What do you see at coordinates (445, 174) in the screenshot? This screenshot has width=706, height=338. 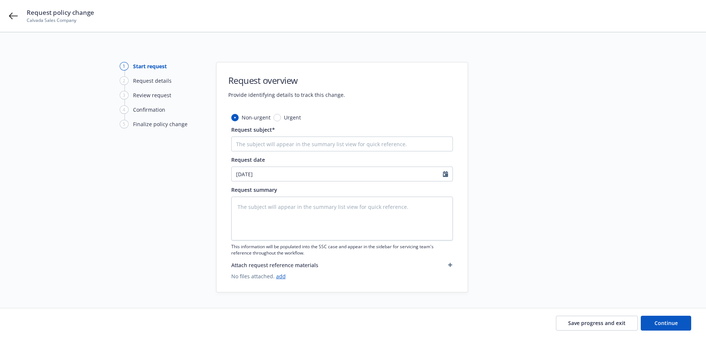 I see `svg: Calendar` at bounding box center [445, 174].